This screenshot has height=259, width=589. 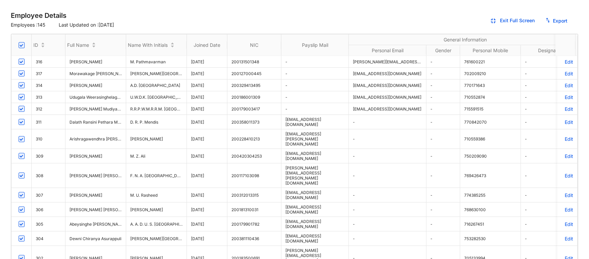 What do you see at coordinates (28, 25) in the screenshot?
I see `p: Employees : 145` at bounding box center [28, 25].